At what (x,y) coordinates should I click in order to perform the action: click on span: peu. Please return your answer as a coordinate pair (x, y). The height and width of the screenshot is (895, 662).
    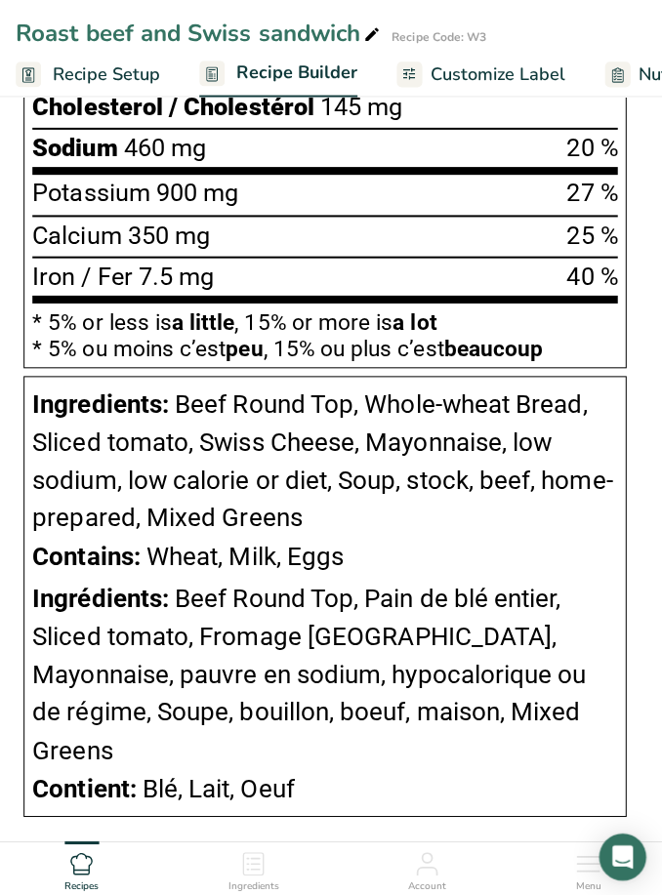
    Looking at the image, I should click on (243, 347).